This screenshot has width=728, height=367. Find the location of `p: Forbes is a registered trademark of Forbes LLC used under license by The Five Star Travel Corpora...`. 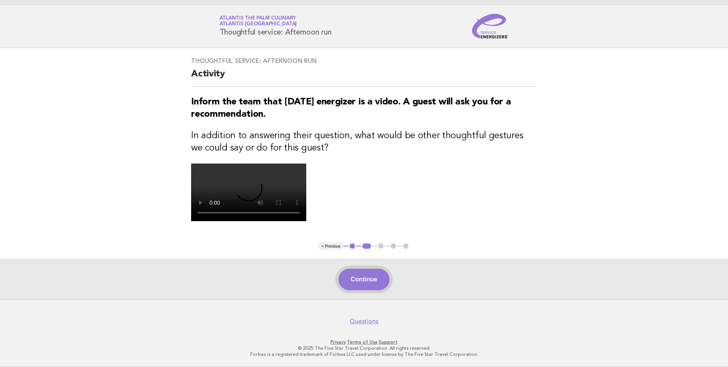

p: Forbes is a registered trademark of Forbes LLC used under license by The Five Star Travel Corpora... is located at coordinates (364, 354).